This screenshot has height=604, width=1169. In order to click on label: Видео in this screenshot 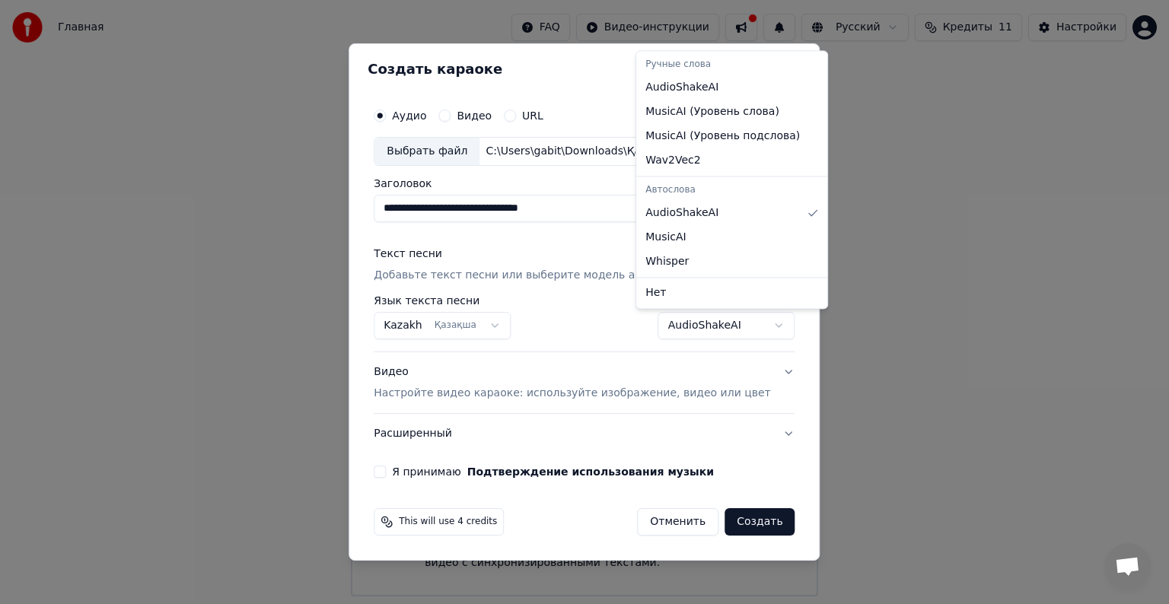, I will do `click(474, 116)`.